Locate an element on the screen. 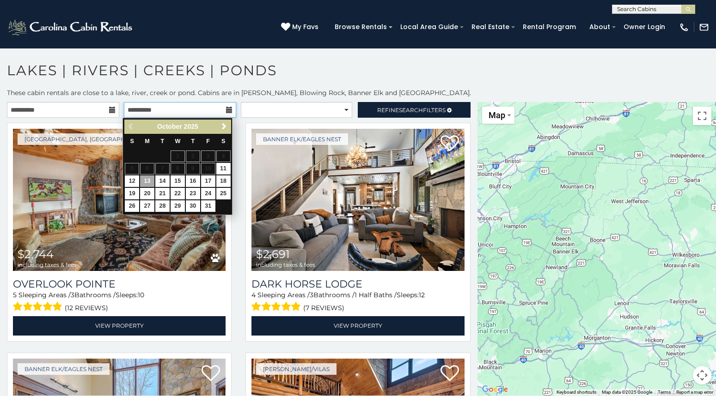 The image size is (716, 396). a: About is located at coordinates (599, 27).